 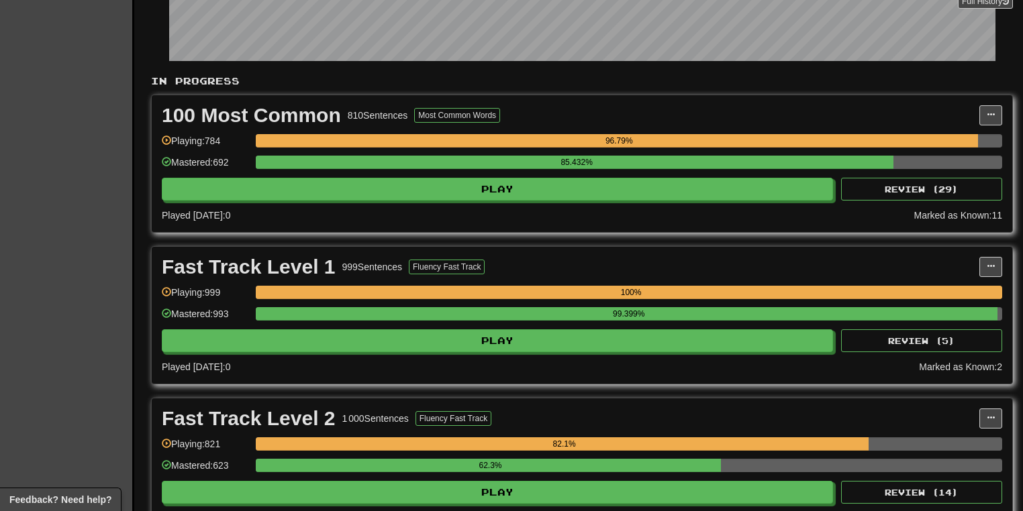 I want to click on div: Mastered: 692, so click(x=205, y=166).